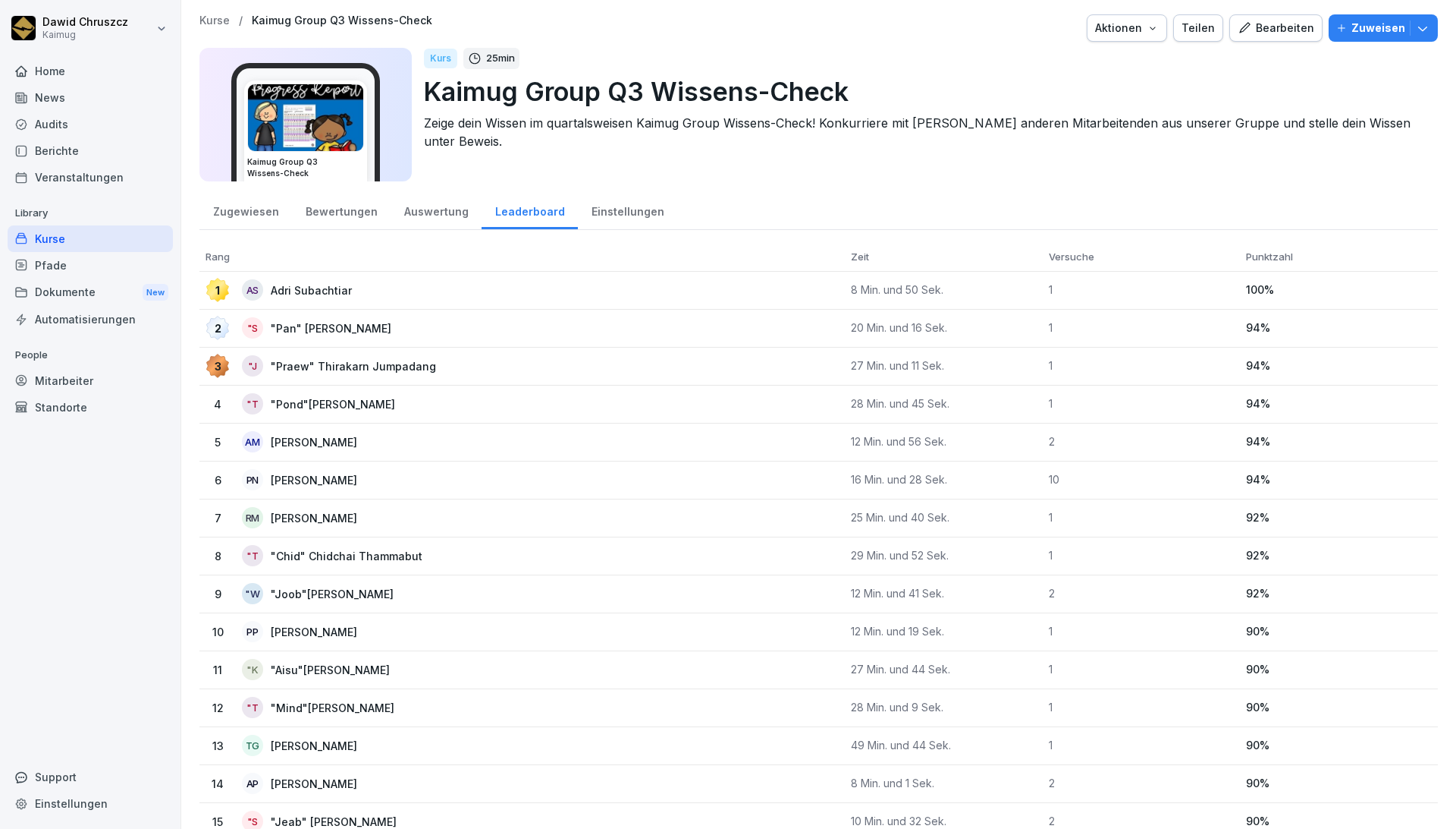 The width and height of the screenshot is (1456, 829). Describe the element at coordinates (943, 328) in the screenshot. I see `p: 20 Min. und 16 Sek.` at that location.